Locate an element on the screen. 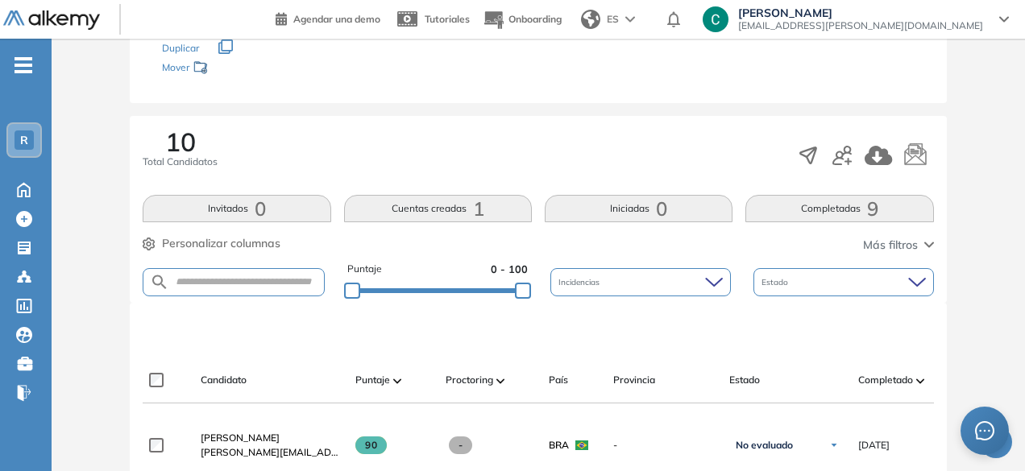  span: Provincia is located at coordinates (634, 380).